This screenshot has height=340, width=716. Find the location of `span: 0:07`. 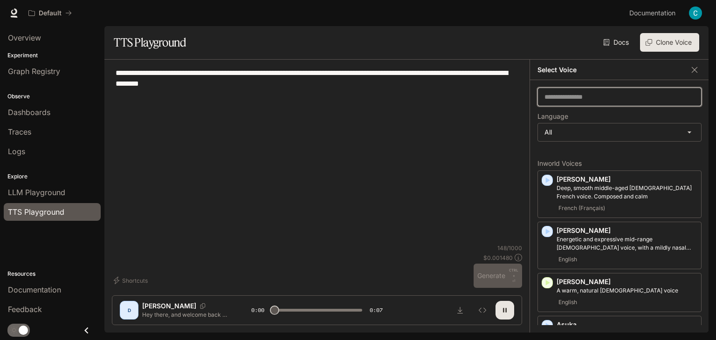

span: 0:07 is located at coordinates (376, 310).